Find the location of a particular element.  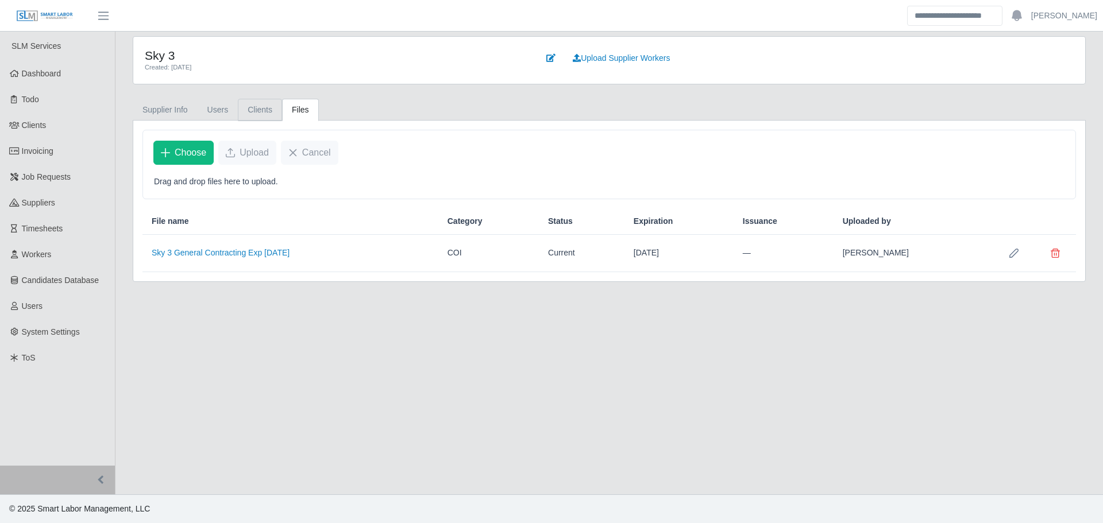

span: ToS is located at coordinates (29, 358).